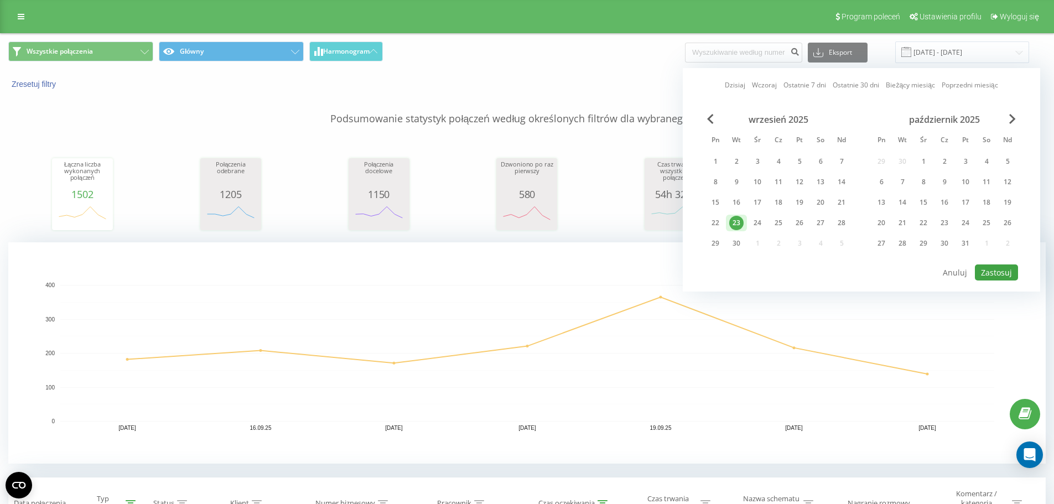  What do you see at coordinates (60, 51) in the screenshot?
I see `span: Wszystkie połączenia` at bounding box center [60, 51].